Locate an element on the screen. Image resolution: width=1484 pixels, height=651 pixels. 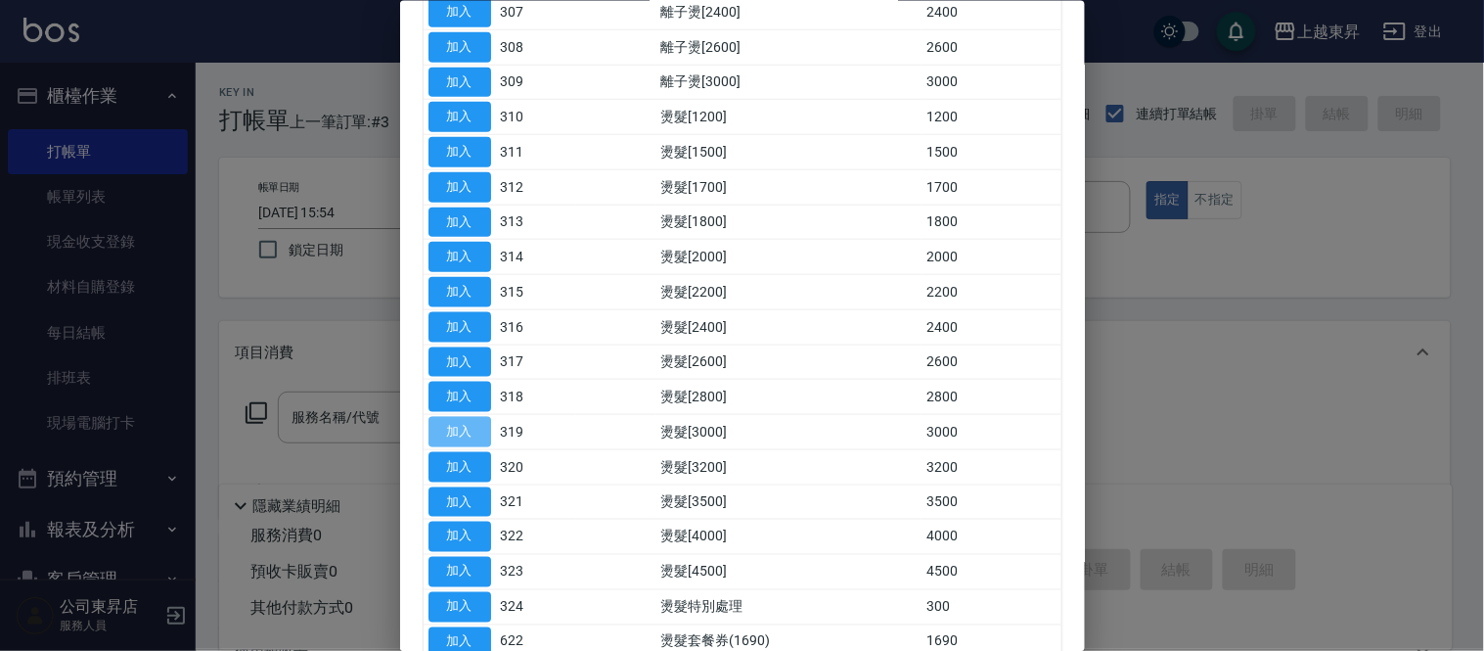
td: 322 is located at coordinates (536, 536).